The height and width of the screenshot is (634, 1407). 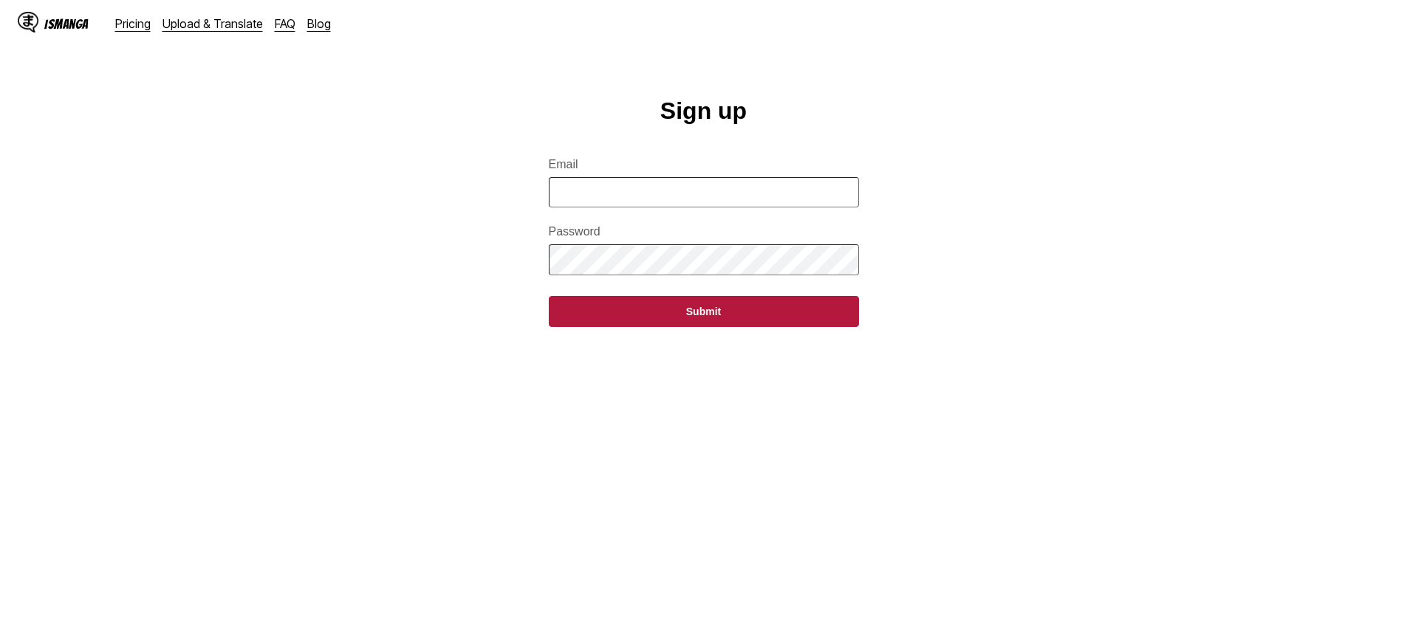 What do you see at coordinates (704, 232) in the screenshot?
I see `label: Password` at bounding box center [704, 232].